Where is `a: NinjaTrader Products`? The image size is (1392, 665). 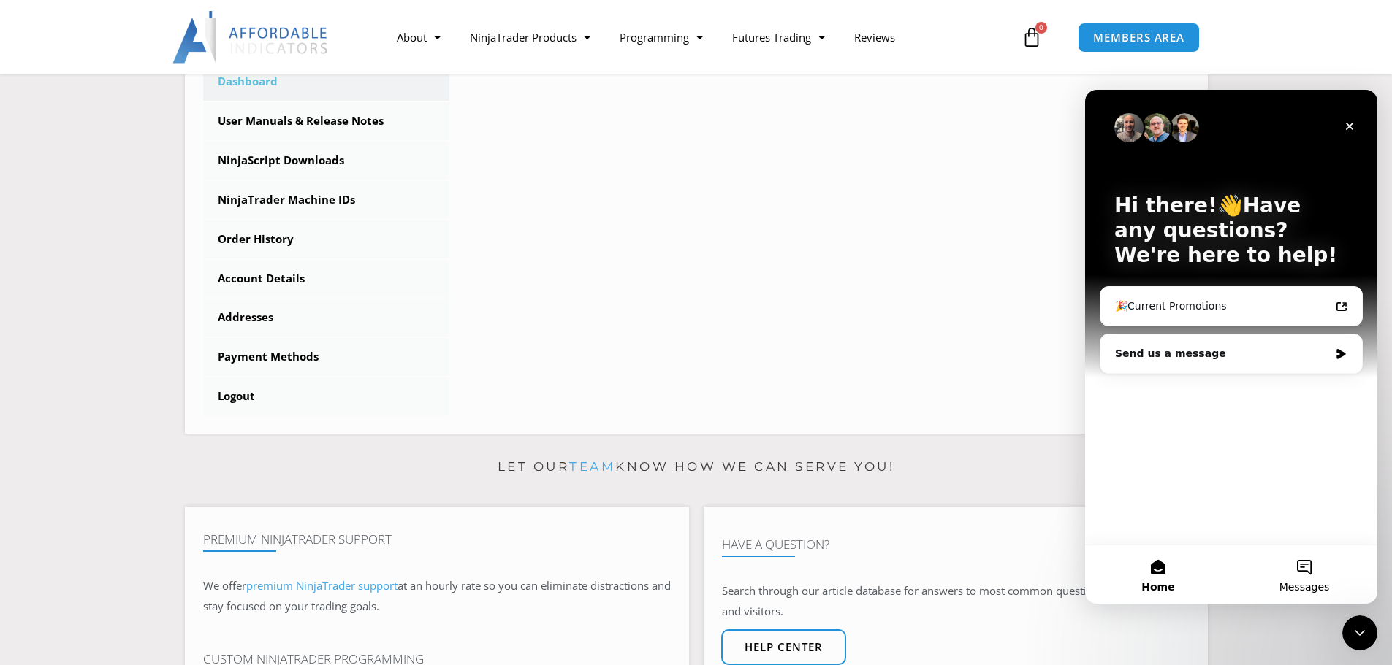 a: NinjaTrader Products is located at coordinates (530, 37).